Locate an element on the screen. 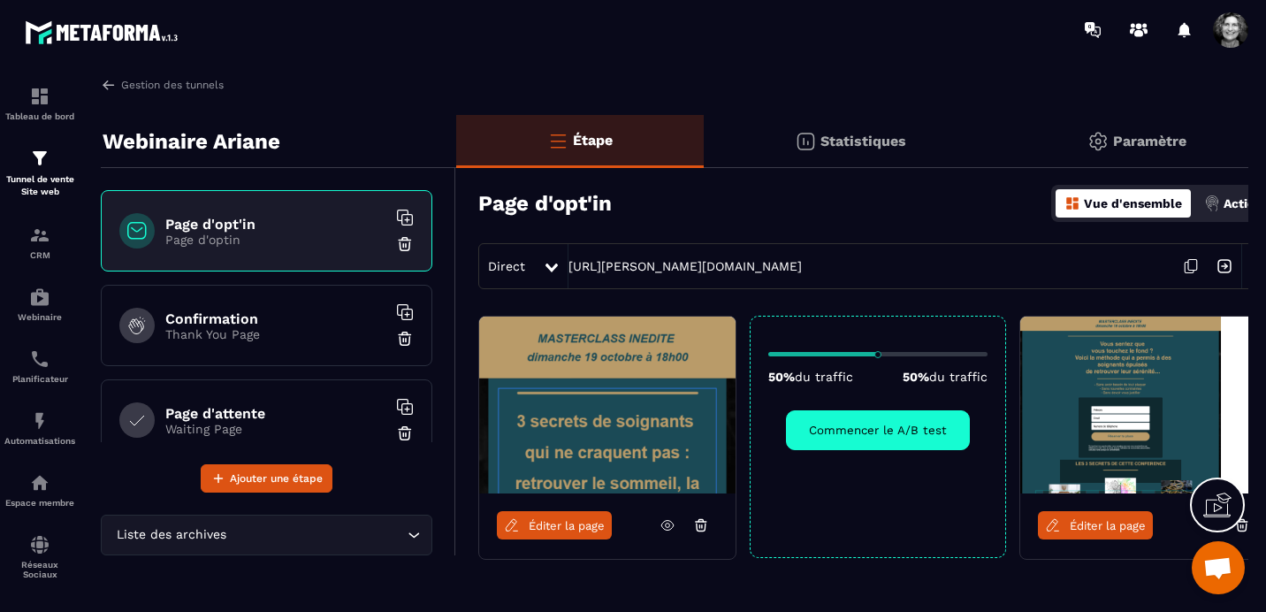  button: Ajouter une étape is located at coordinates (266, 478).